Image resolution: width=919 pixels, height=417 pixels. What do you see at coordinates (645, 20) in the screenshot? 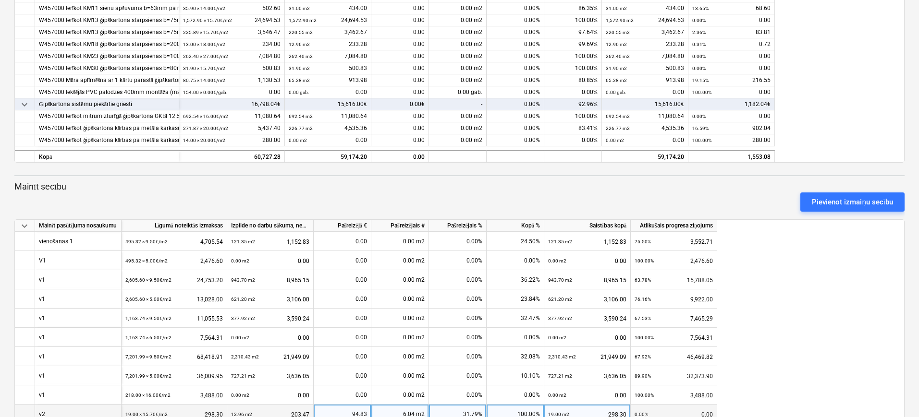
I see `div: 24,694.53` at bounding box center [645, 20].